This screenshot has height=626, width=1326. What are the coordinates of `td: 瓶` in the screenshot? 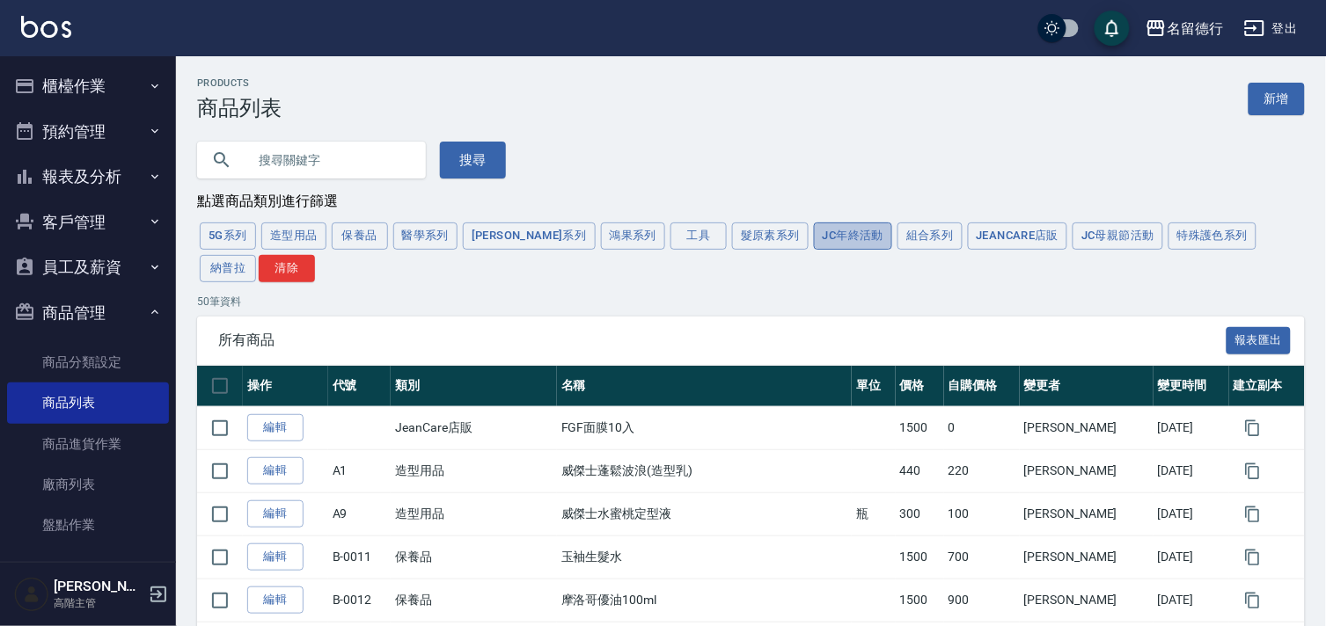 It's located at (874, 514).